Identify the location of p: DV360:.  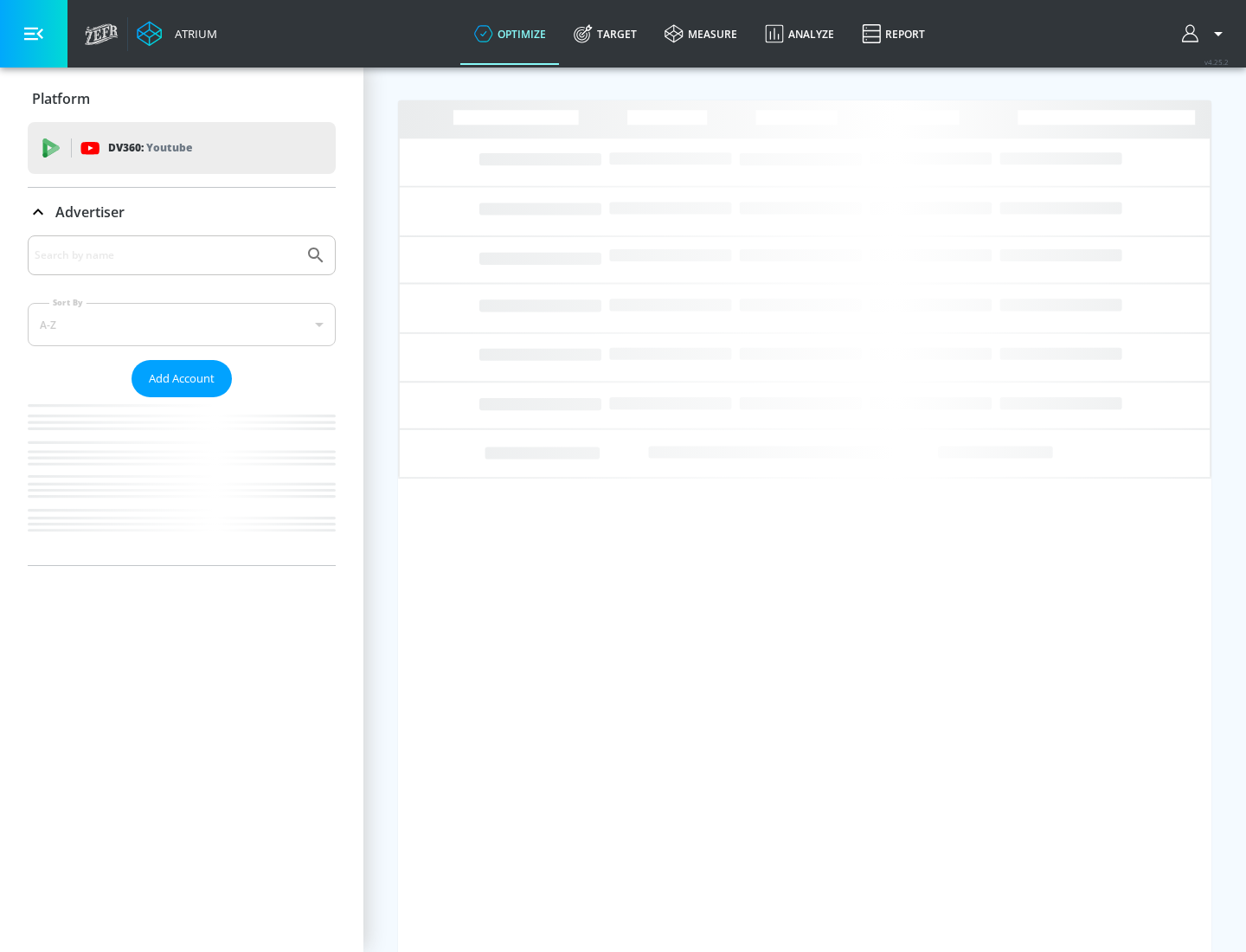
(150, 148).